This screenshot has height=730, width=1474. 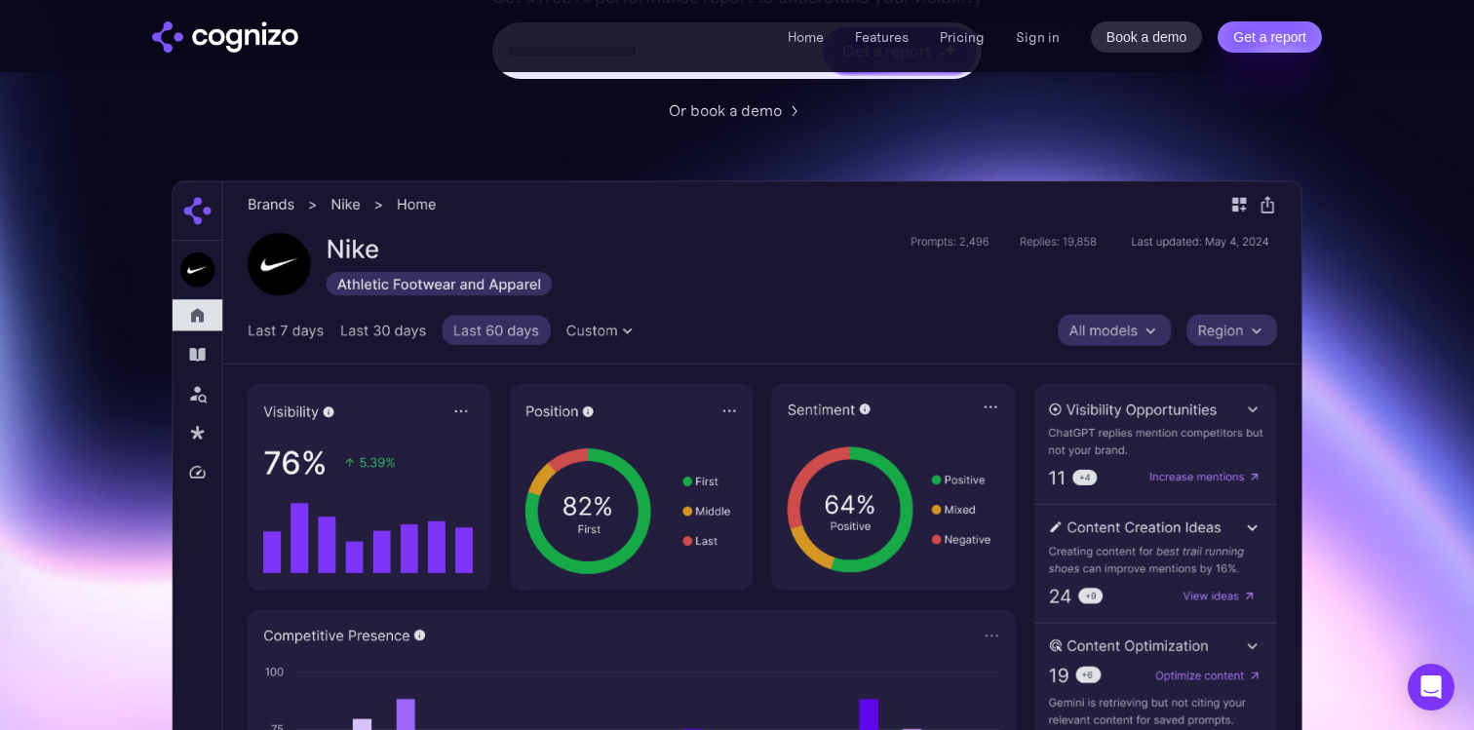 I want to click on a: Features, so click(x=881, y=37).